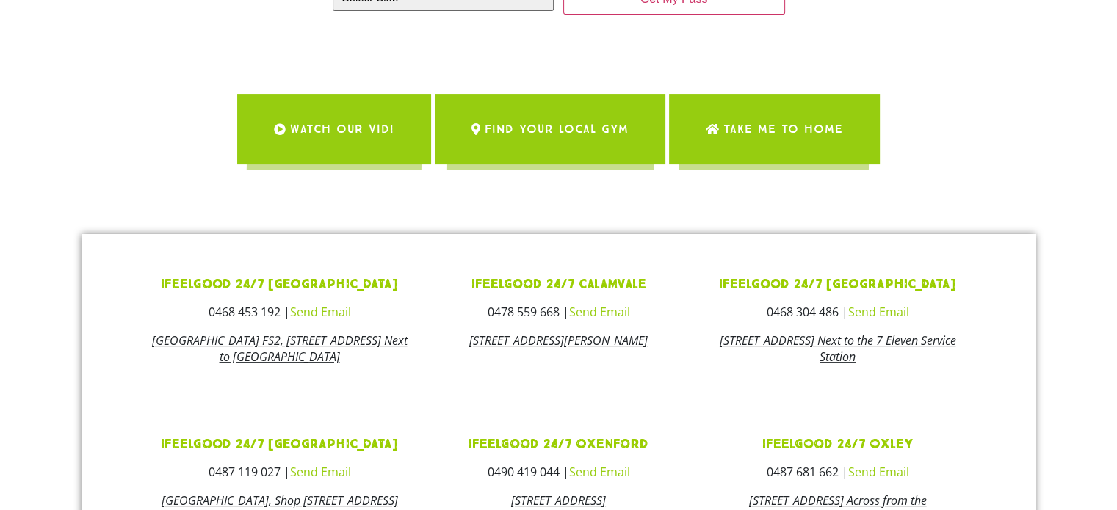  What do you see at coordinates (334, 129) in the screenshot?
I see `a: WATCH OUR VID!` at bounding box center [334, 129].